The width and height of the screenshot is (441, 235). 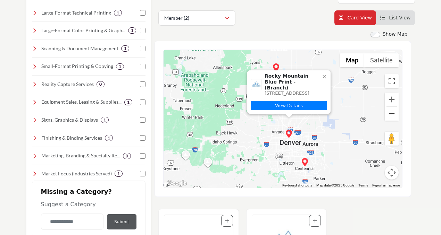 What do you see at coordinates (392, 173) in the screenshot?
I see `button: Map camera controls` at bounding box center [392, 173].